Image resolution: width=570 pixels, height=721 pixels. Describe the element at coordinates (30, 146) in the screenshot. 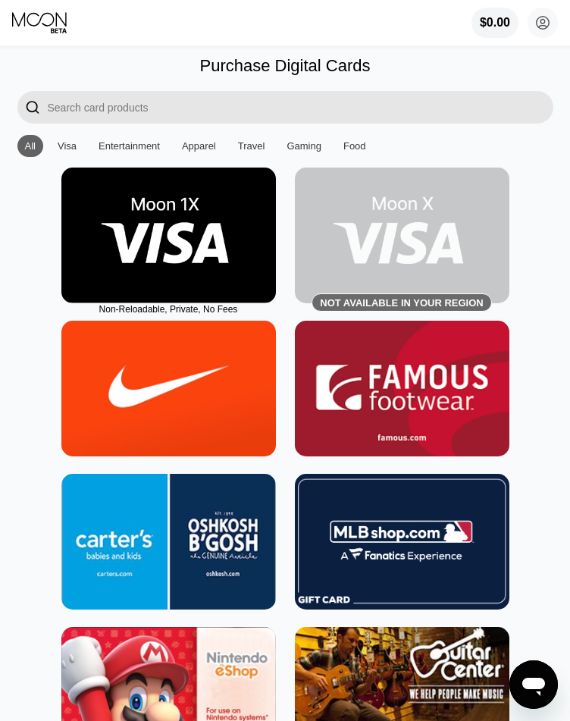

I see `div: All` at that location.